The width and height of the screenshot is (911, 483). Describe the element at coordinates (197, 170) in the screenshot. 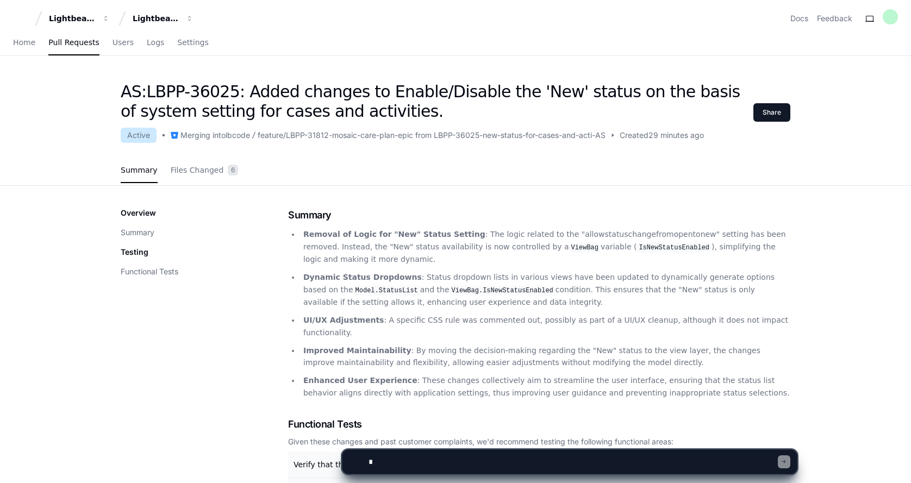

I see `span: Files Changed` at that location.